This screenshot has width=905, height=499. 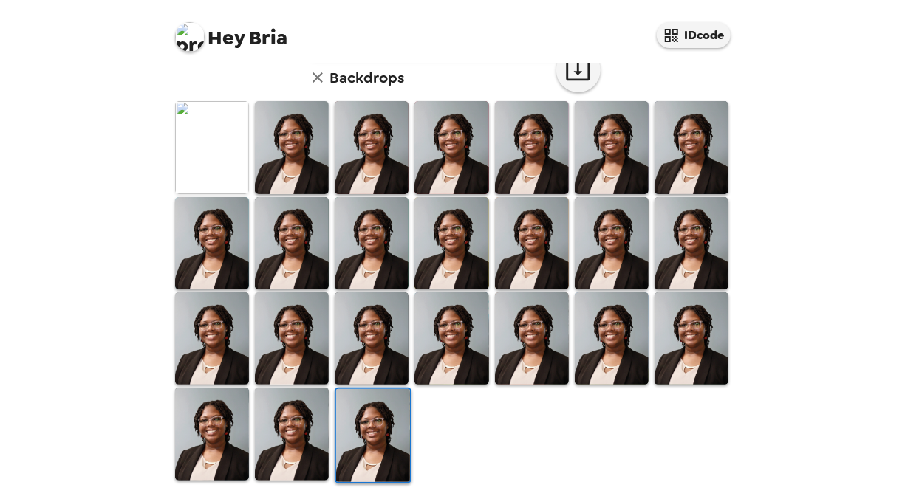 I want to click on span: Bria, so click(x=231, y=31).